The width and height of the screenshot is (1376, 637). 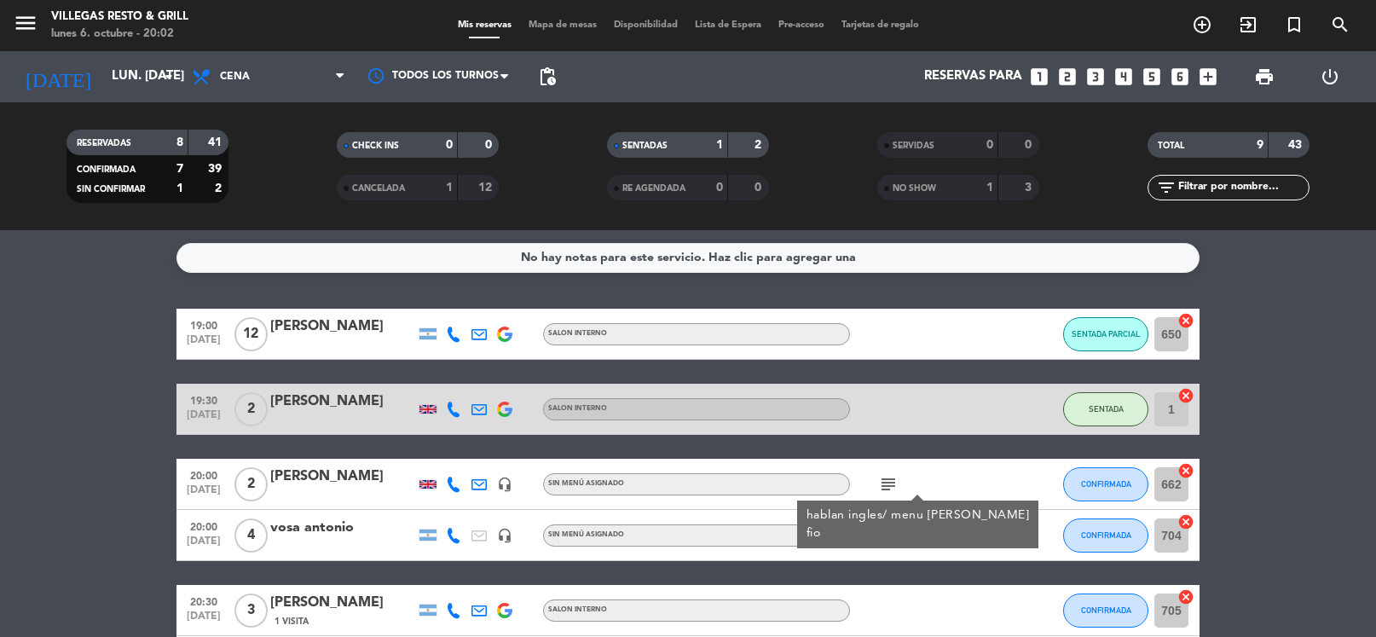 What do you see at coordinates (119, 17) in the screenshot?
I see `div: Villegas Resto & Grill` at bounding box center [119, 17].